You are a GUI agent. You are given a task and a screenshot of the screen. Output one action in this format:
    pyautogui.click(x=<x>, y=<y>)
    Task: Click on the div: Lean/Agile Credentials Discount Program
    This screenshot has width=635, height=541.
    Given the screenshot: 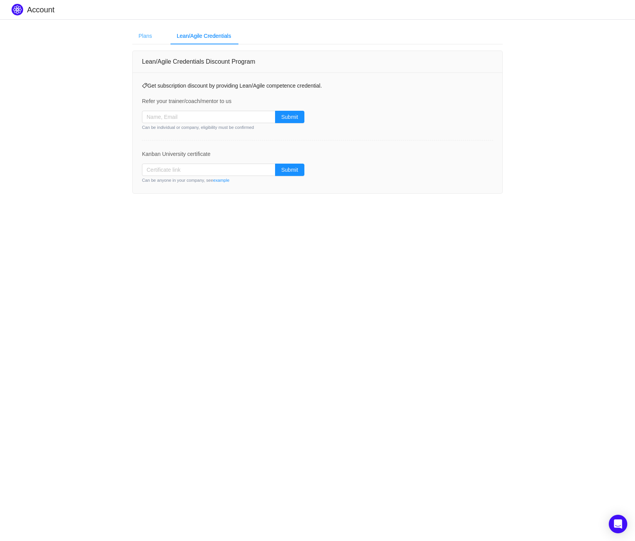 What is the action you would take?
    pyautogui.click(x=318, y=62)
    